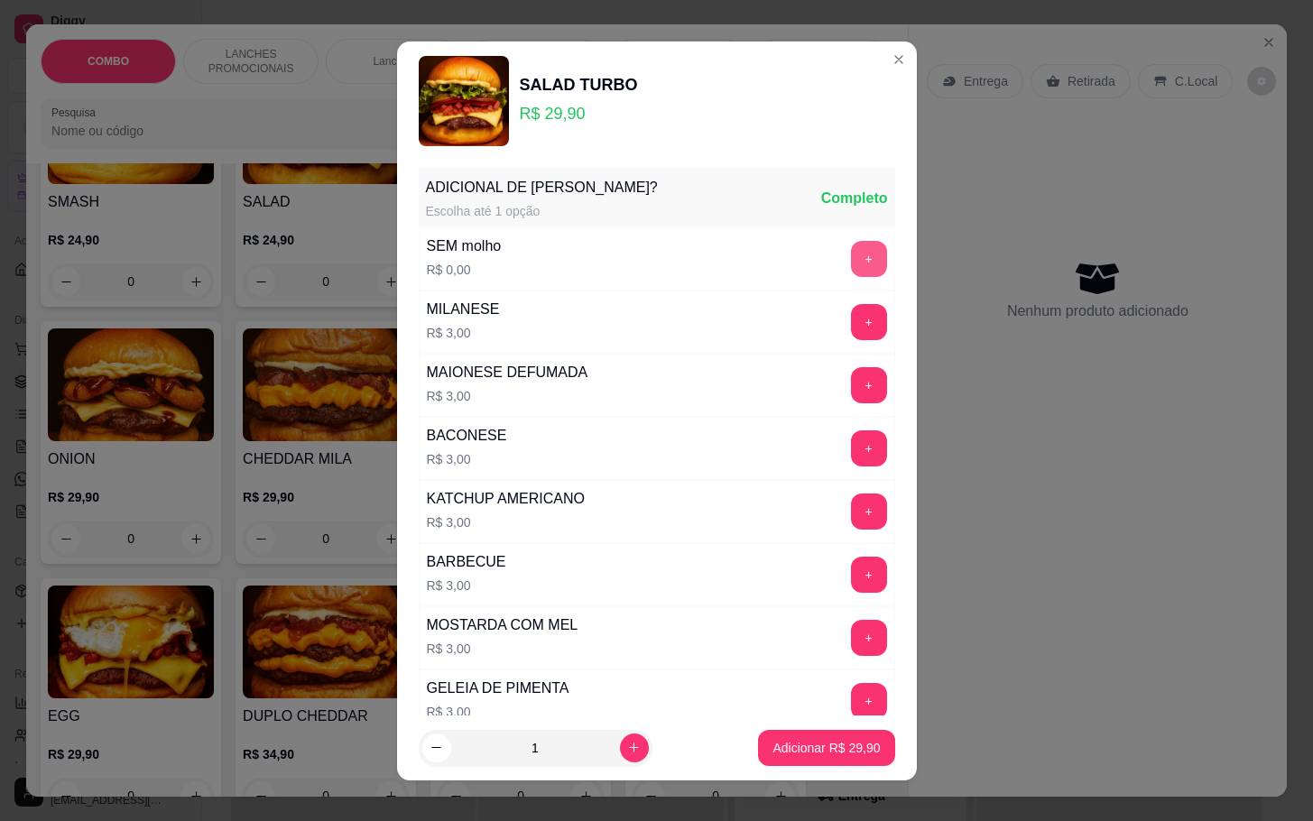 The width and height of the screenshot is (1313, 821). Describe the element at coordinates (466, 436) in the screenshot. I see `div: BACONESE` at that location.